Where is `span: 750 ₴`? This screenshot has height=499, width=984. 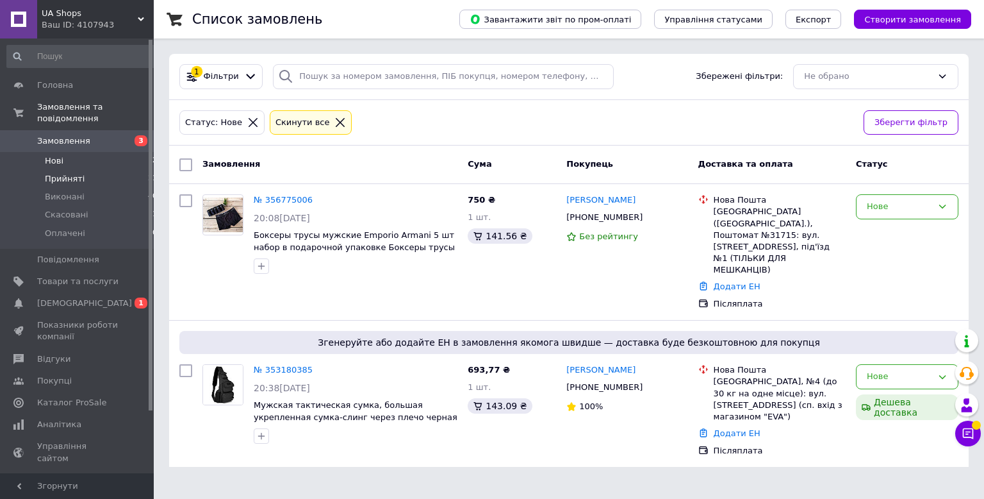 span: 750 ₴ is located at coordinates (481, 199).